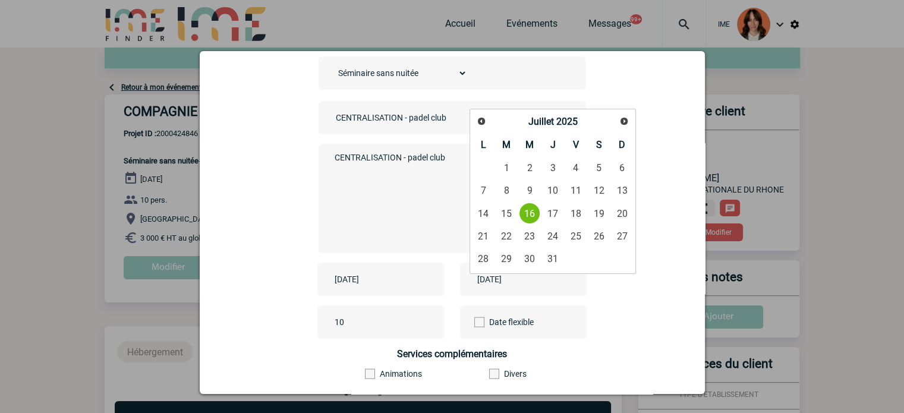 Image resolution: width=904 pixels, height=413 pixels. What do you see at coordinates (624, 121) in the screenshot?
I see `span: Suivant` at bounding box center [624, 121].